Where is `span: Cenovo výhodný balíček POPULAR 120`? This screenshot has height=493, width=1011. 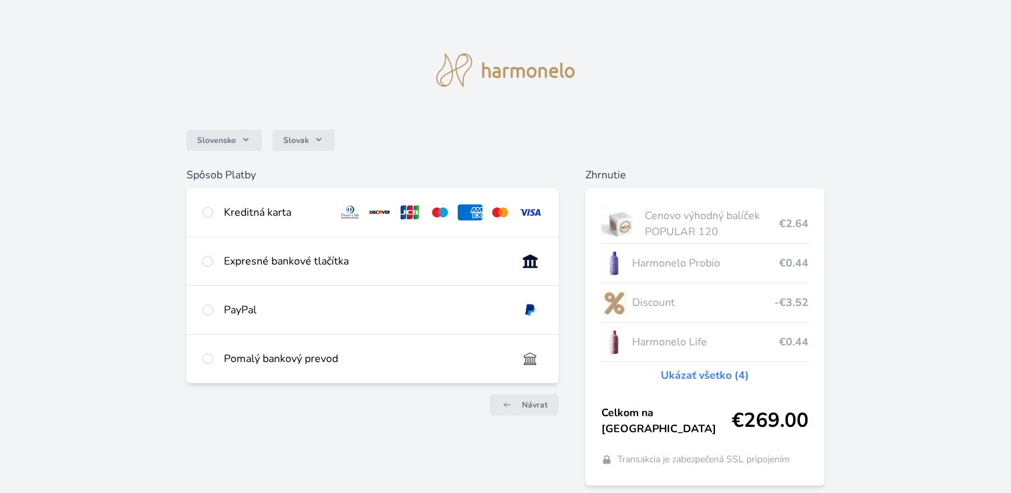 span: Cenovo výhodný balíček POPULAR 120 is located at coordinates (712, 224).